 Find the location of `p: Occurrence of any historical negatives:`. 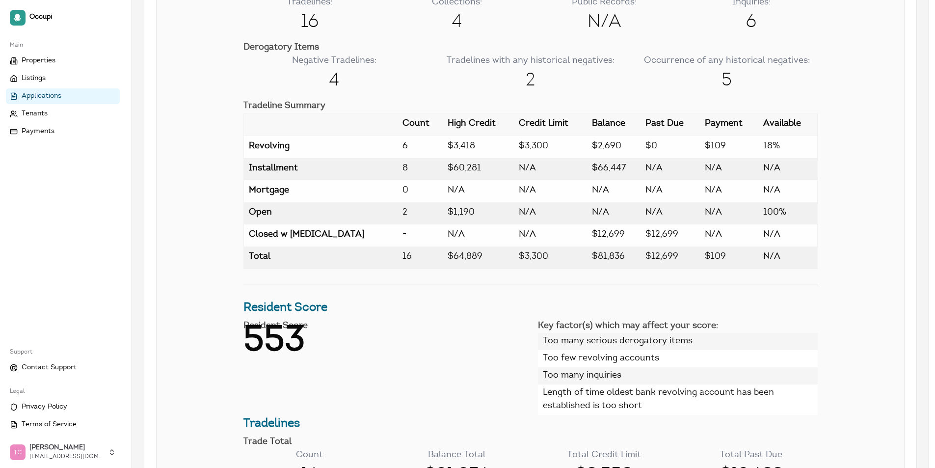

p: Occurrence of any historical negatives: is located at coordinates (727, 61).